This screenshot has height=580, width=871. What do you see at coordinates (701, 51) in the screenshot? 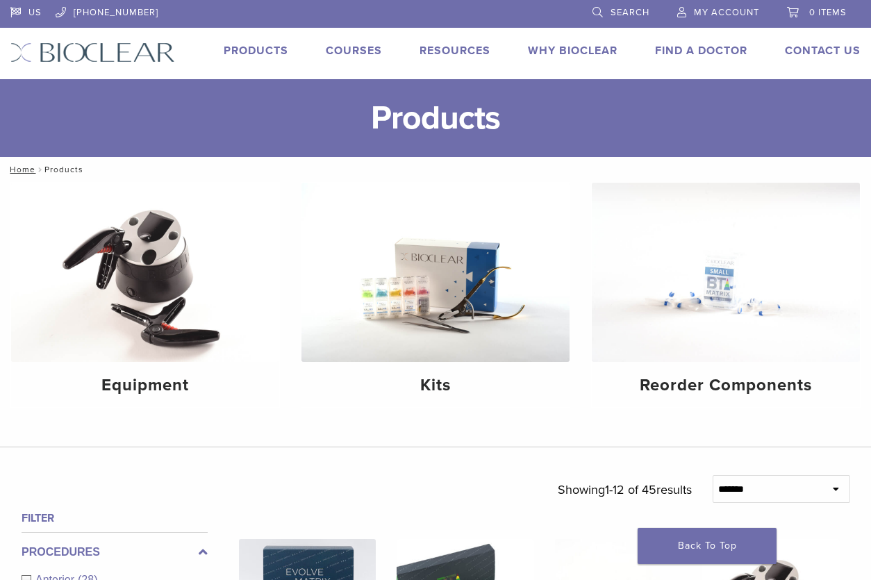
I see `a: Find A Doctor` at bounding box center [701, 51].